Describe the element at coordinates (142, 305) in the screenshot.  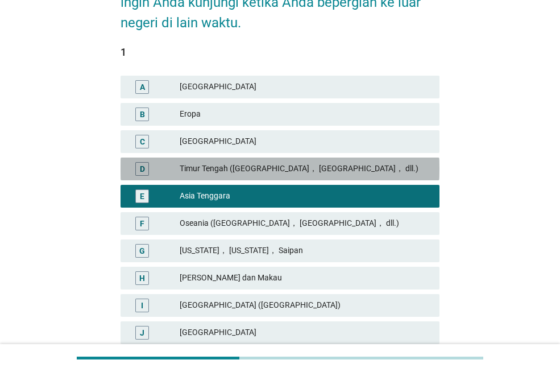
I see `div: I` at that location.